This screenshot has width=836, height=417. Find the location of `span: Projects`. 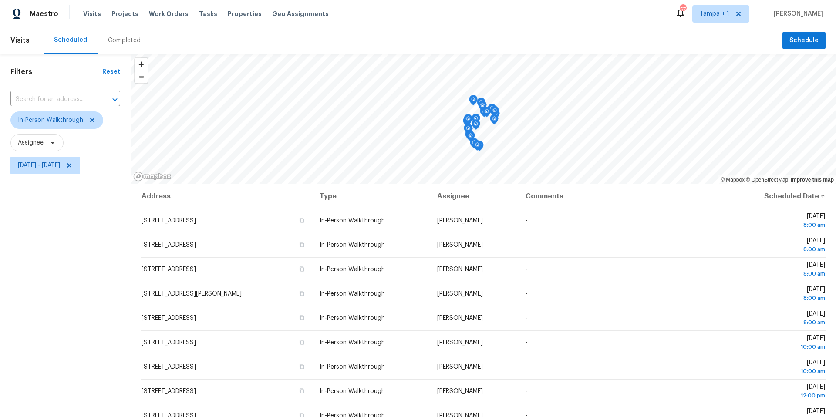

span: Projects is located at coordinates (125, 14).